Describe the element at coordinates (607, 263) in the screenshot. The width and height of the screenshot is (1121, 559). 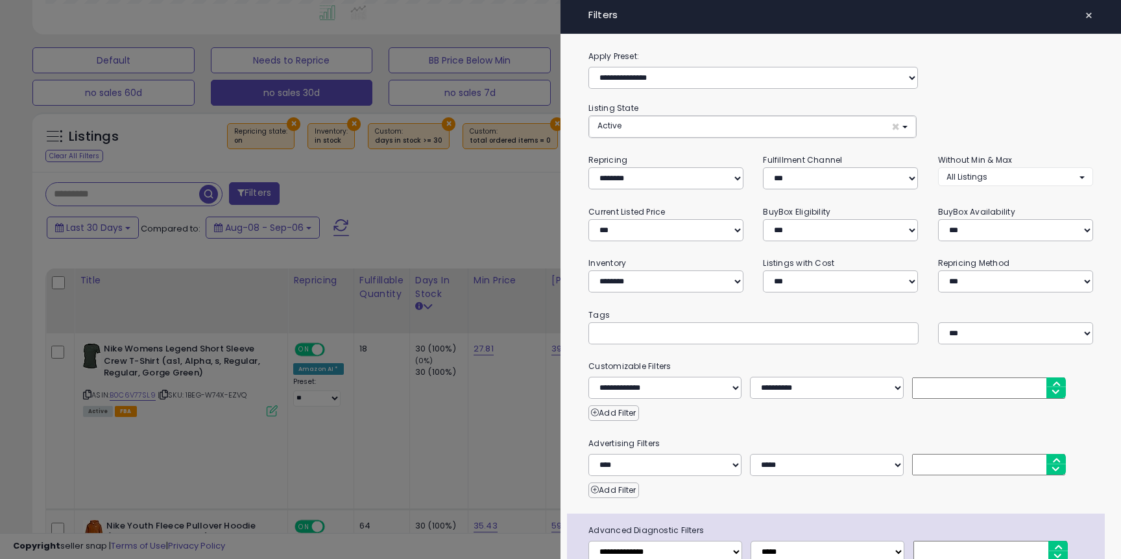
I see `small: Inventory` at that location.